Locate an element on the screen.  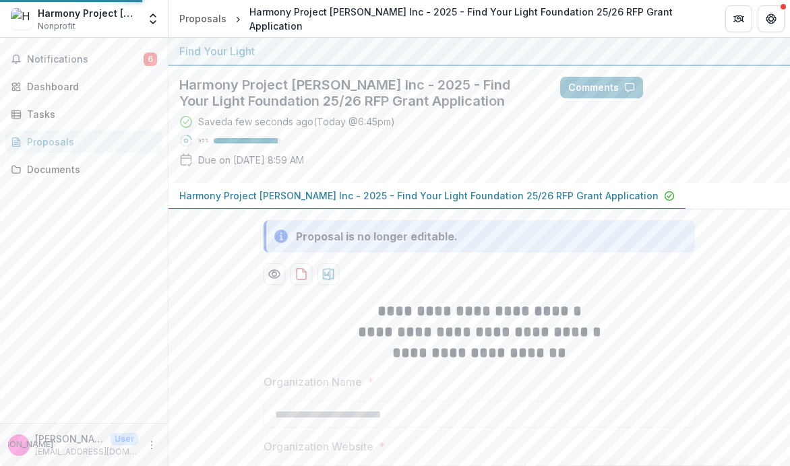
div: Tasks is located at coordinates (89, 114).